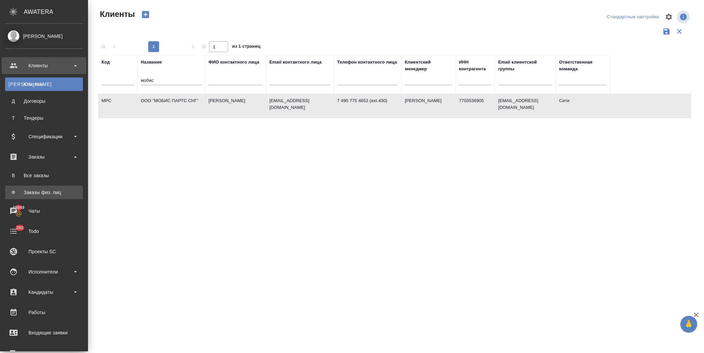 The height and width of the screenshot is (353, 704). I want to click on td: 7703536905, so click(475, 106).